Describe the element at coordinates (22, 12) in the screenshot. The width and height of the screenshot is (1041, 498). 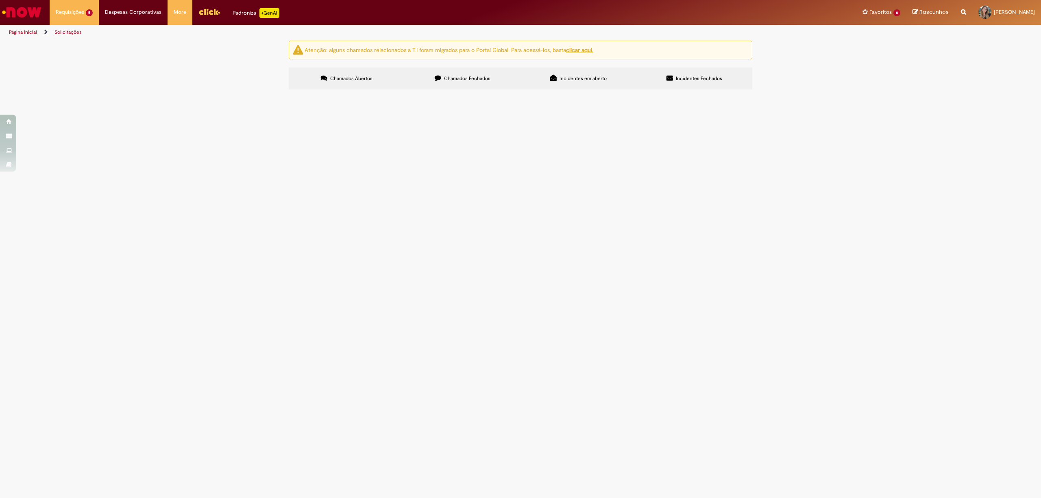
I see `img: ServiceNow` at that location.